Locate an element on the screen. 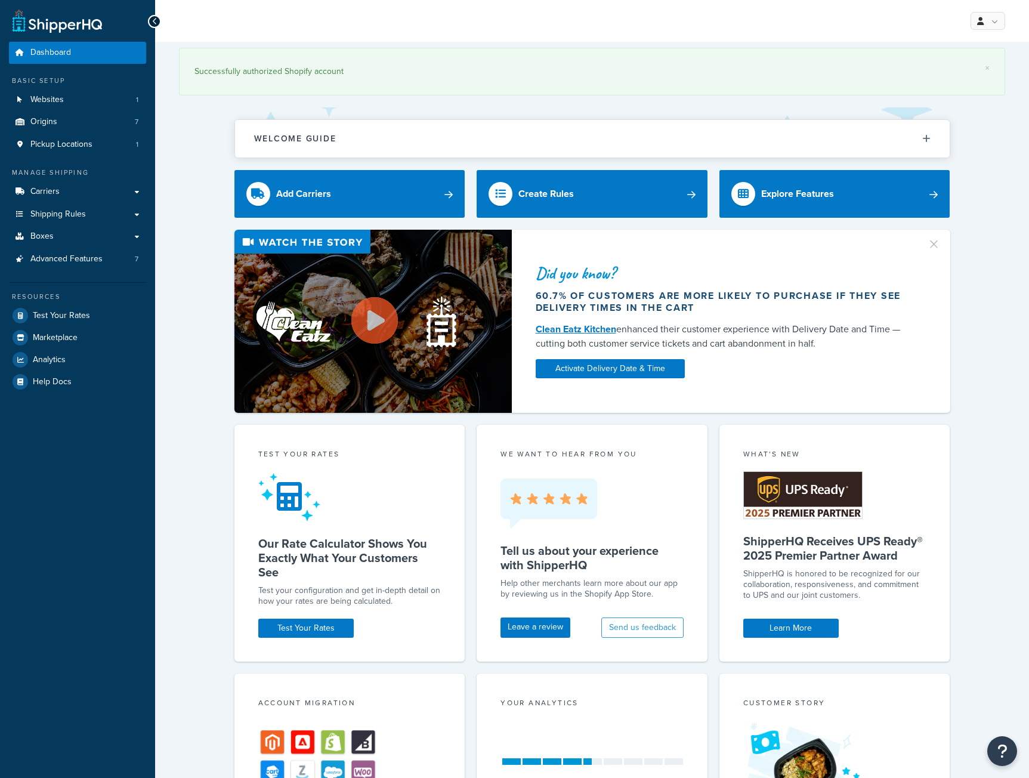 This screenshot has height=778, width=1029. li: Analytics is located at coordinates (78, 360).